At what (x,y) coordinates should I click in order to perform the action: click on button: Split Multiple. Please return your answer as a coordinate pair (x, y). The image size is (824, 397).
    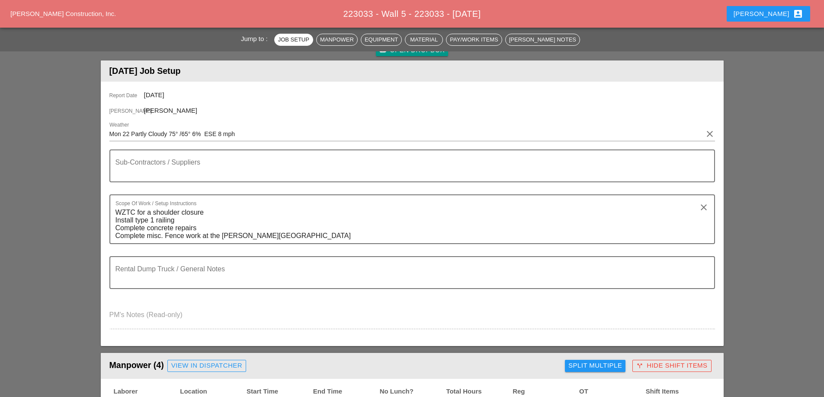
    Looking at the image, I should click on (595, 366).